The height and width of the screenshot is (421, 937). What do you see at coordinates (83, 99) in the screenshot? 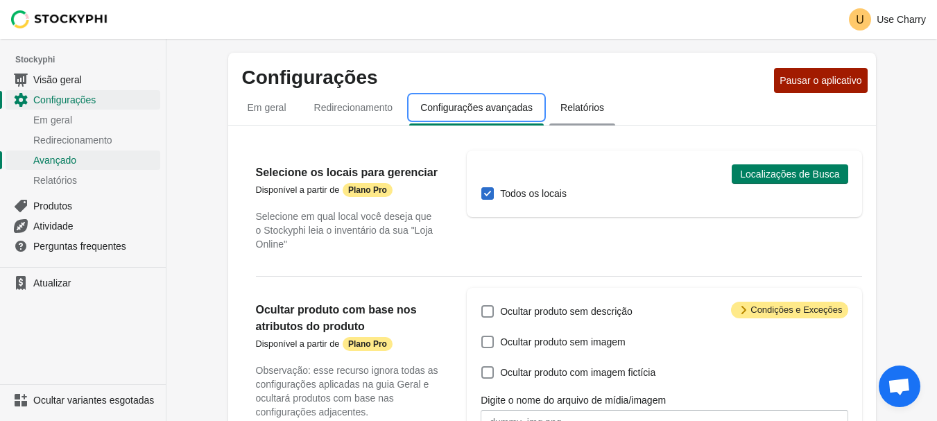
I see `a: Configurações` at bounding box center [83, 99].